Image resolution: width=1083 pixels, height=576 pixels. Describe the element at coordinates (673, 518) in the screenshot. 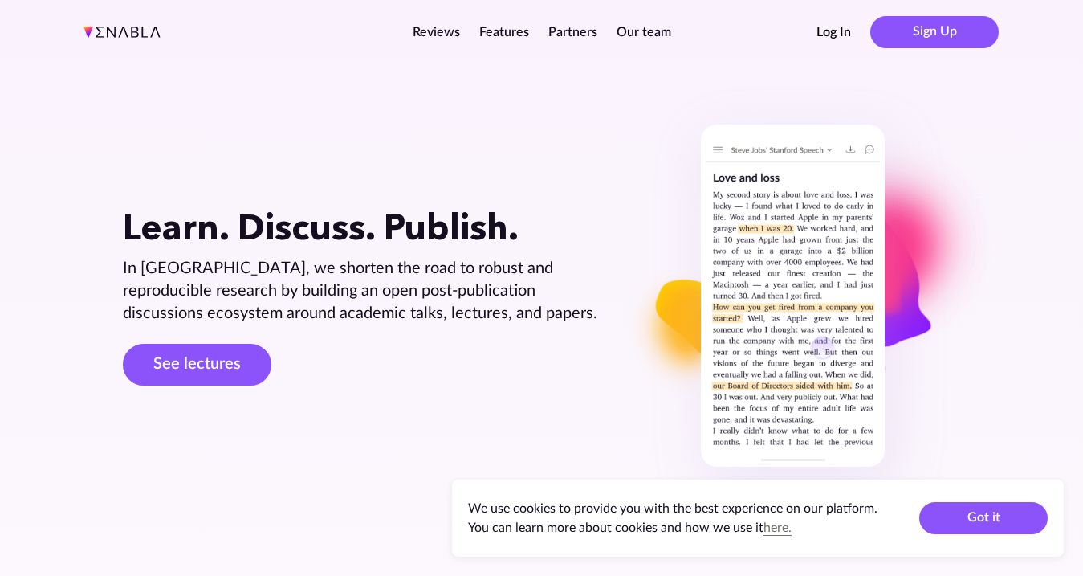

I see `span: We use cookies to provide you with the best experience on our platform. You can learn more about ...` at that location.